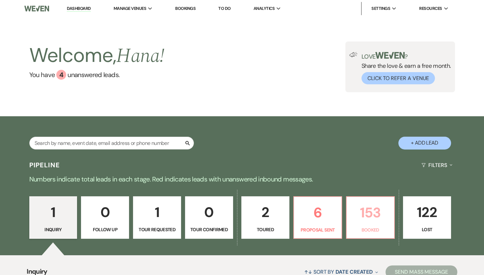 The height and width of the screenshot is (275, 484). Describe the element at coordinates (427, 212) in the screenshot. I see `p: 122` at that location.